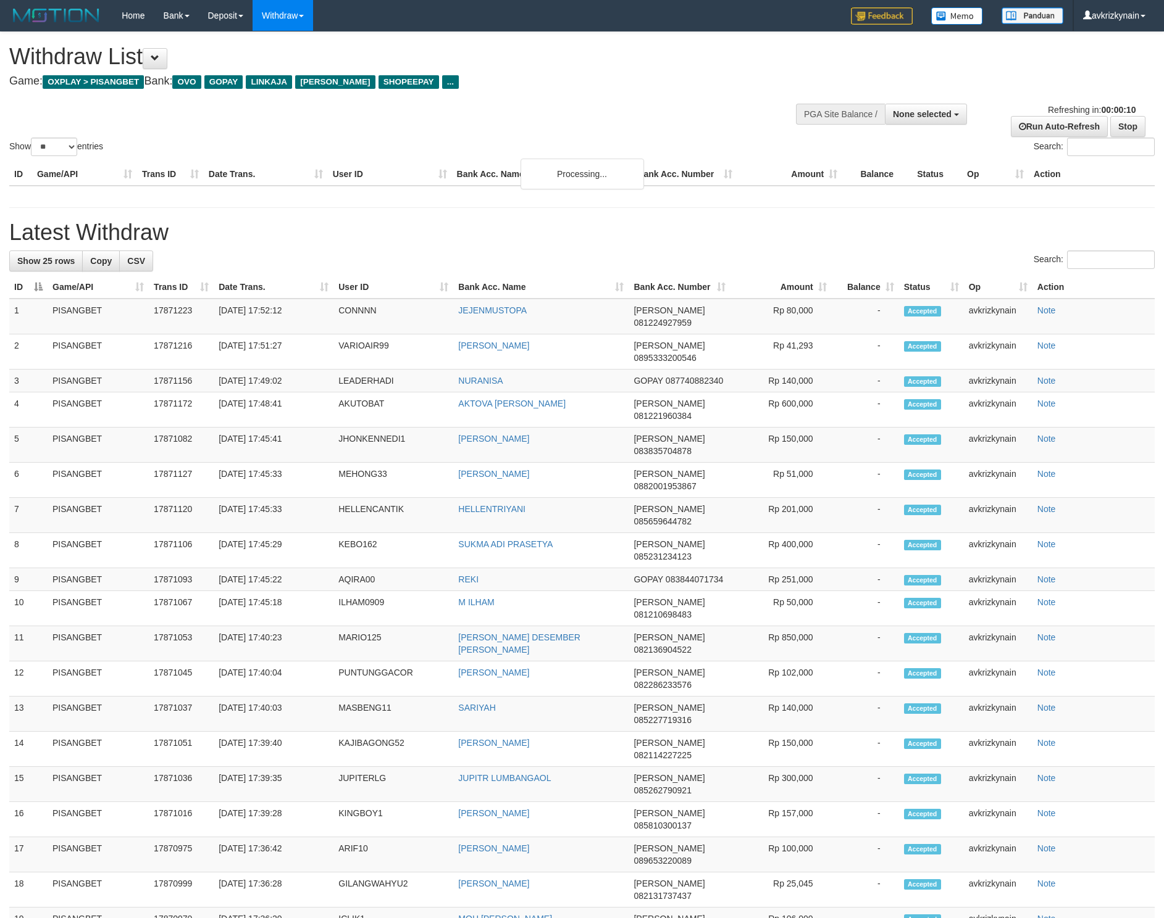 The height and width of the screenshot is (918, 1164). Describe the element at coordinates (781, 644) in the screenshot. I see `td: Rp 850,000` at that location.